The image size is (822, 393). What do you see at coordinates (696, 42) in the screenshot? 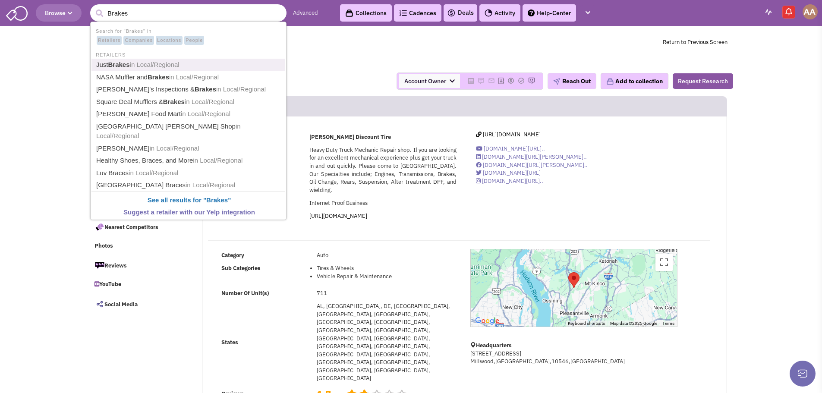
I see `a: Return to Previous Screen` at bounding box center [696, 42].